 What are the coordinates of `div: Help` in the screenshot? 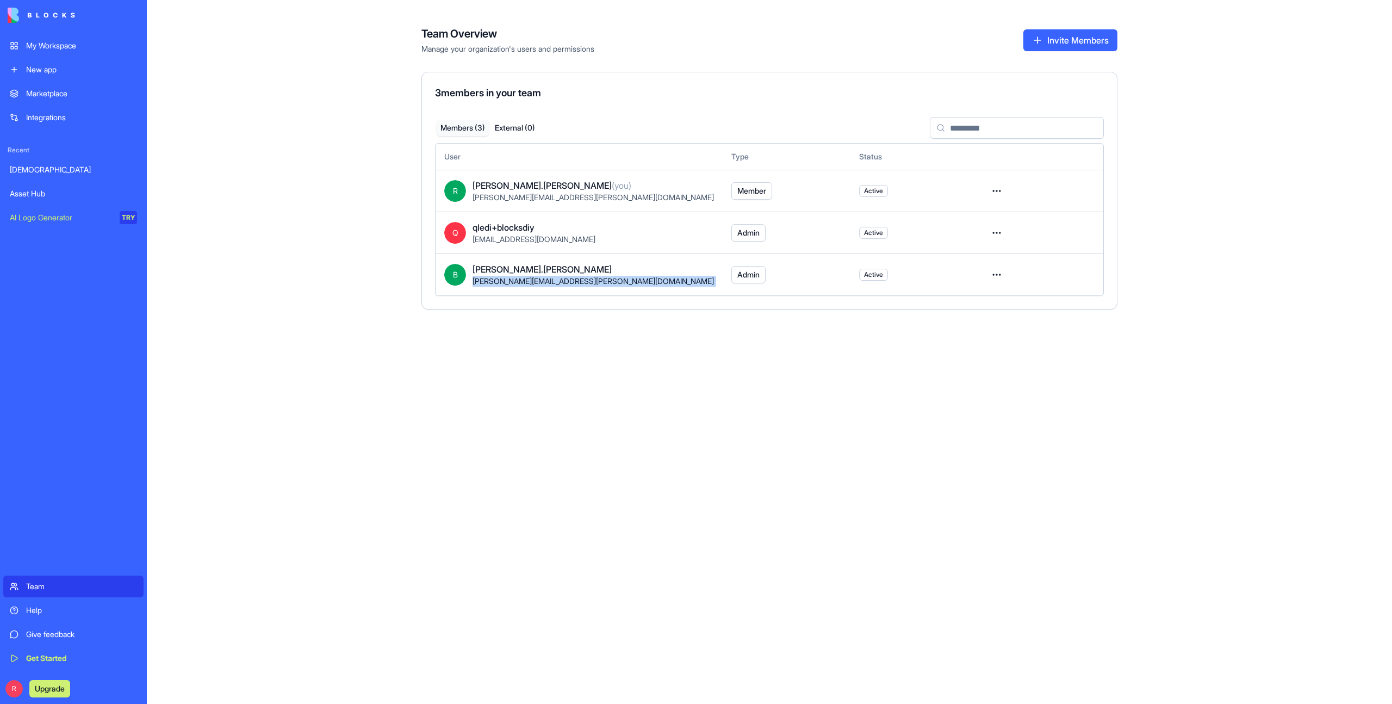 It's located at (82, 610).